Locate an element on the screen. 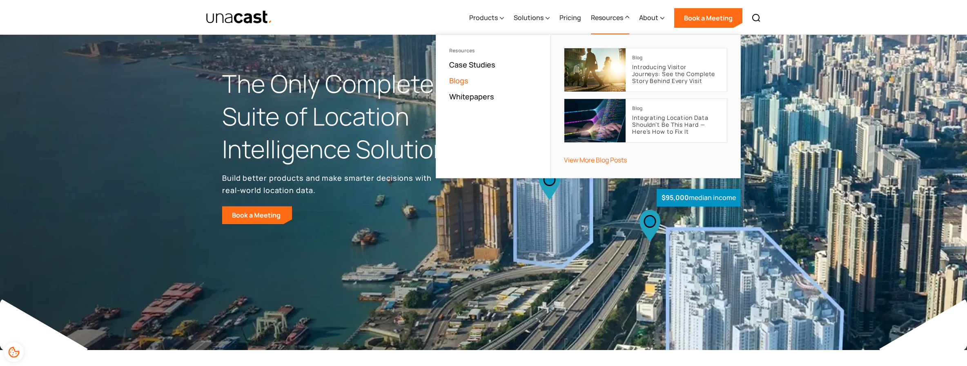 This screenshot has width=967, height=366. a: Whitepapers is located at coordinates (472, 96).